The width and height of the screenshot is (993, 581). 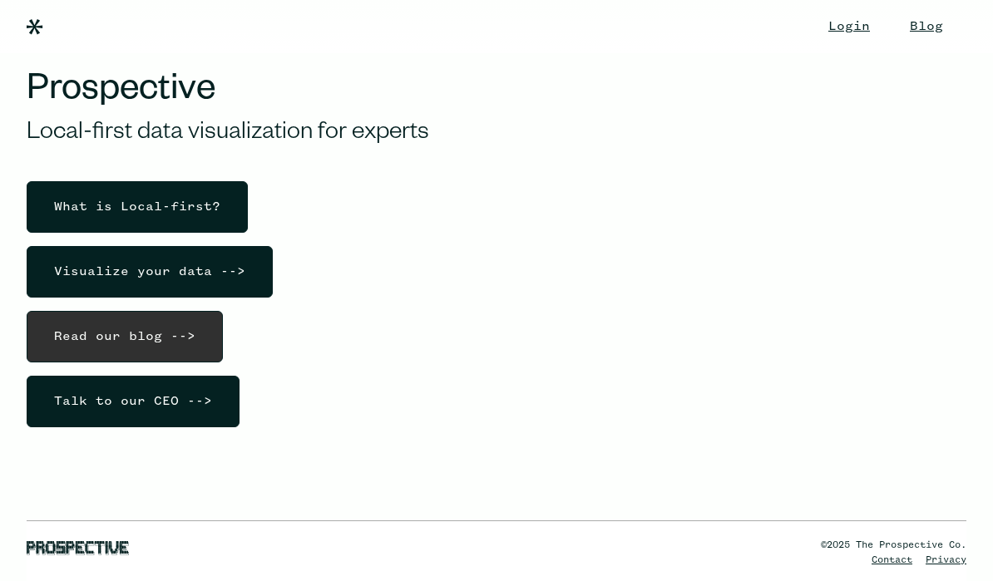 What do you see at coordinates (893, 546) in the screenshot?
I see `div: ©2025 The Prospective Co.` at bounding box center [893, 546].